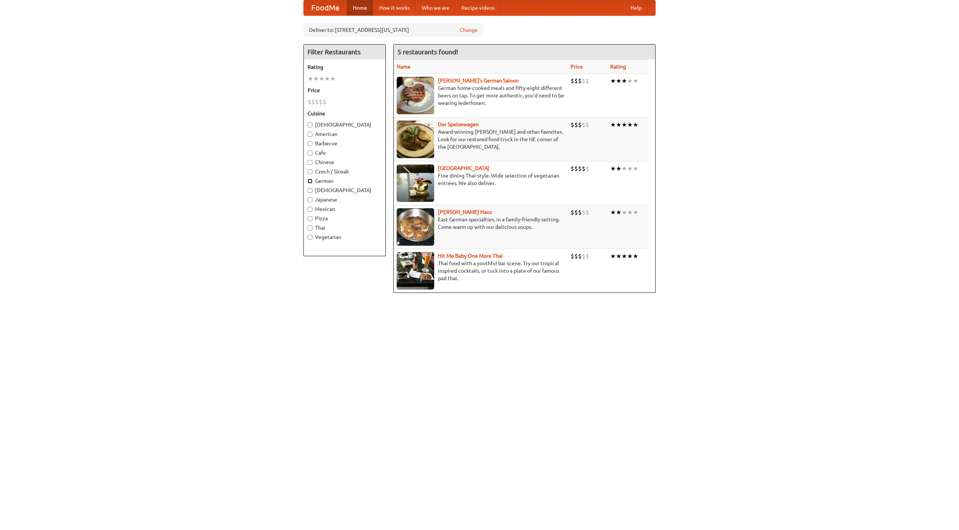  What do you see at coordinates (345, 209) in the screenshot?
I see `label: Mexican` at bounding box center [345, 209].